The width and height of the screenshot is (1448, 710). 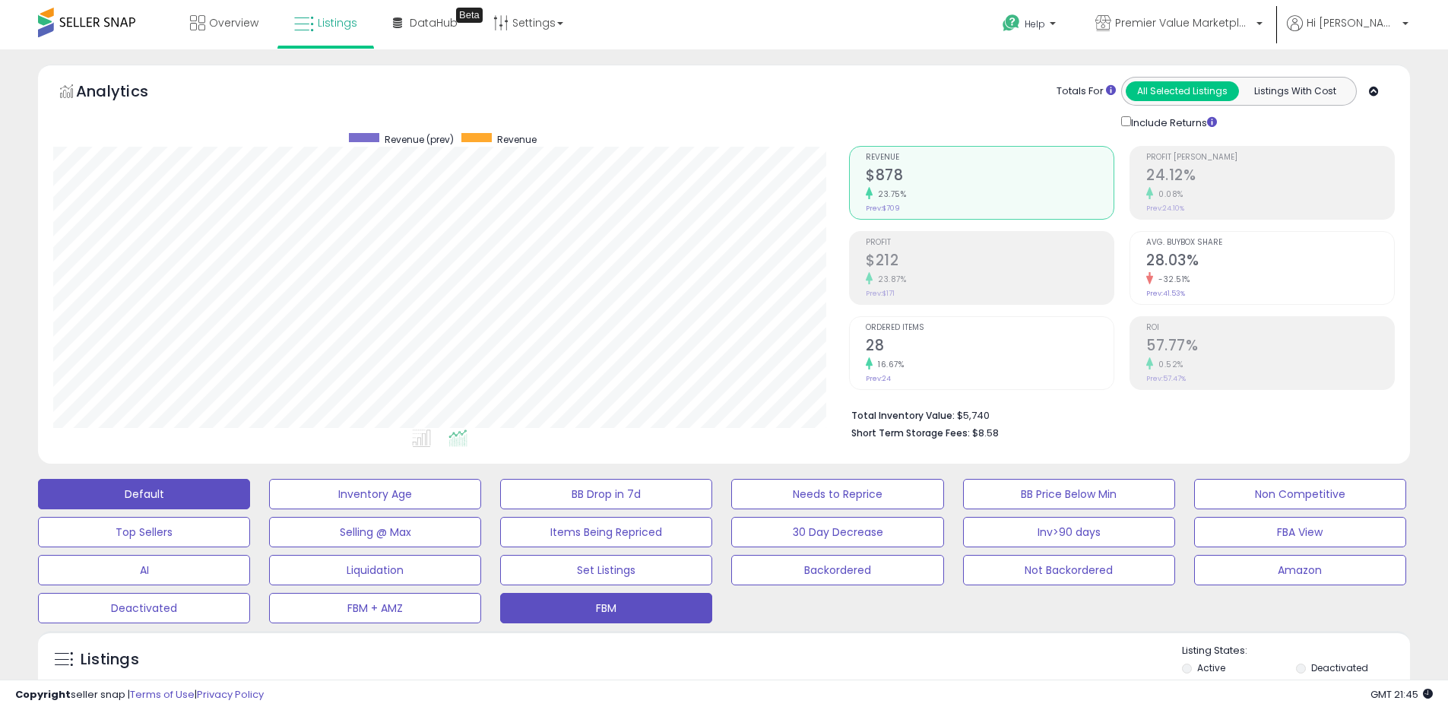 I want to click on button: All Selected Listings, so click(x=1182, y=91).